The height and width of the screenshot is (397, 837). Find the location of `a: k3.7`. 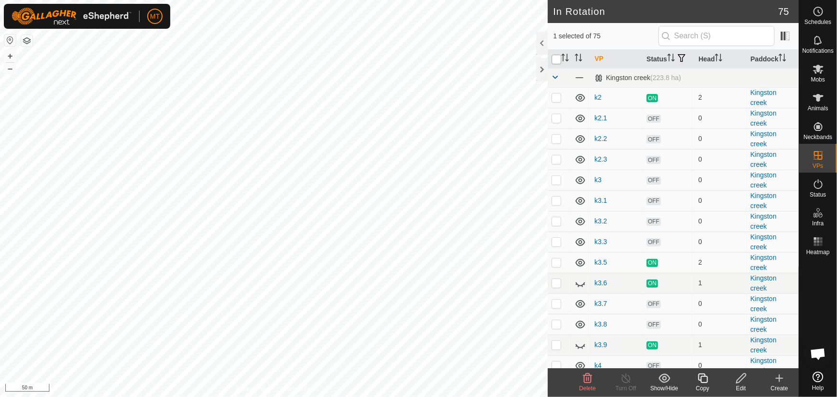

a: k3.7 is located at coordinates (601, 304).